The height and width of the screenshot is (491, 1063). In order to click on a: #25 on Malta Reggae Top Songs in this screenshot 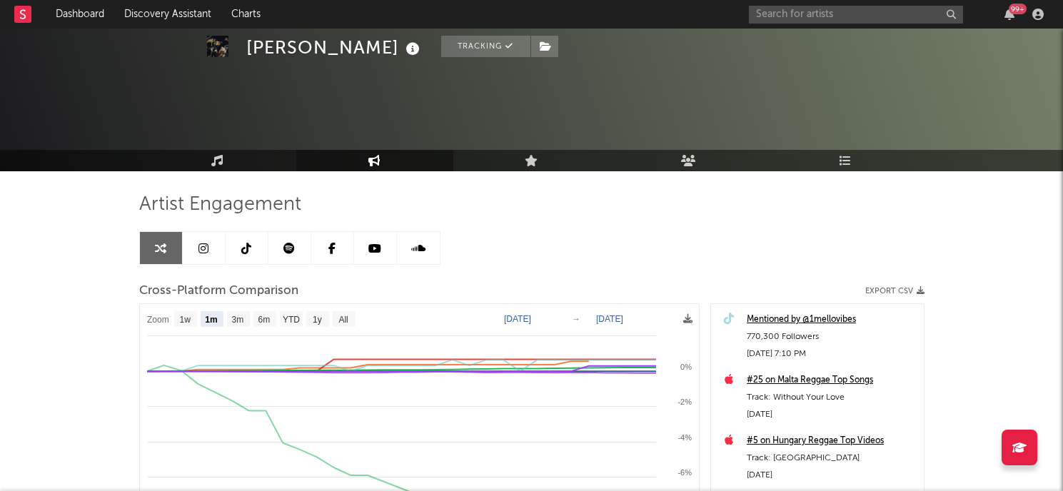, I will do `click(832, 381)`.